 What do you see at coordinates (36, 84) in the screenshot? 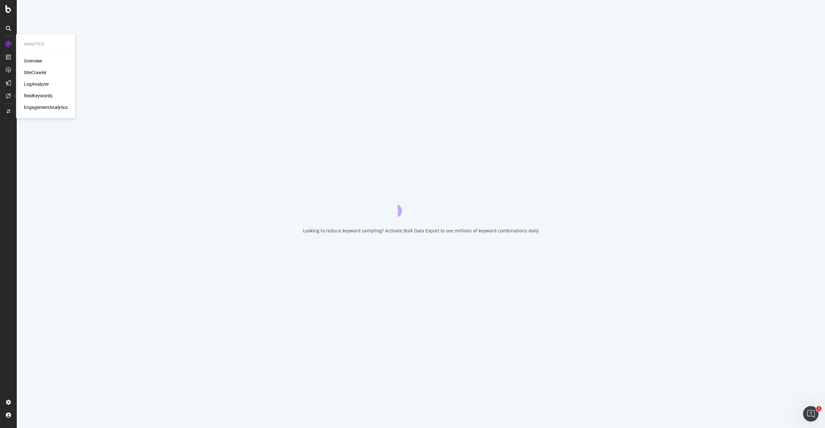
I see `a: LogAnalyzer` at bounding box center [36, 84].